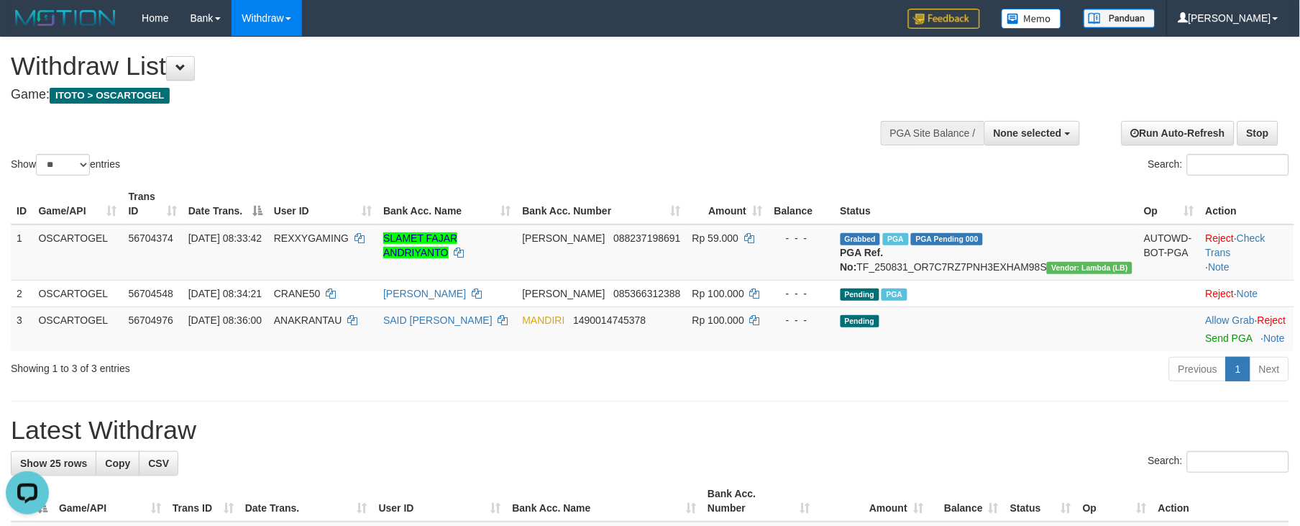  I want to click on a: SLAMET FAJAR ANDRIYANTO, so click(420, 245).